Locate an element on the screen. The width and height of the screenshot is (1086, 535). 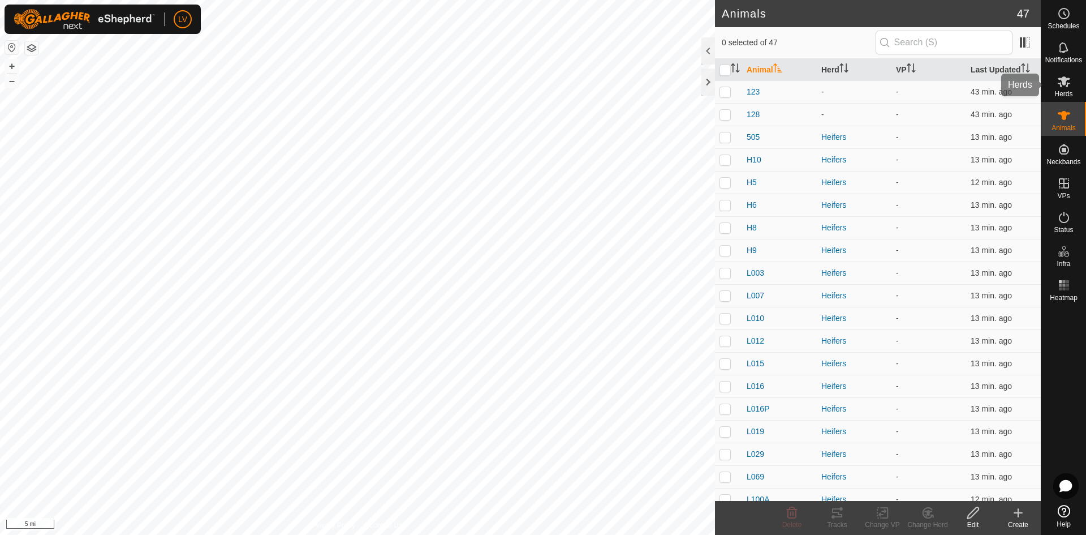
span: L007 is located at coordinates (755, 295).